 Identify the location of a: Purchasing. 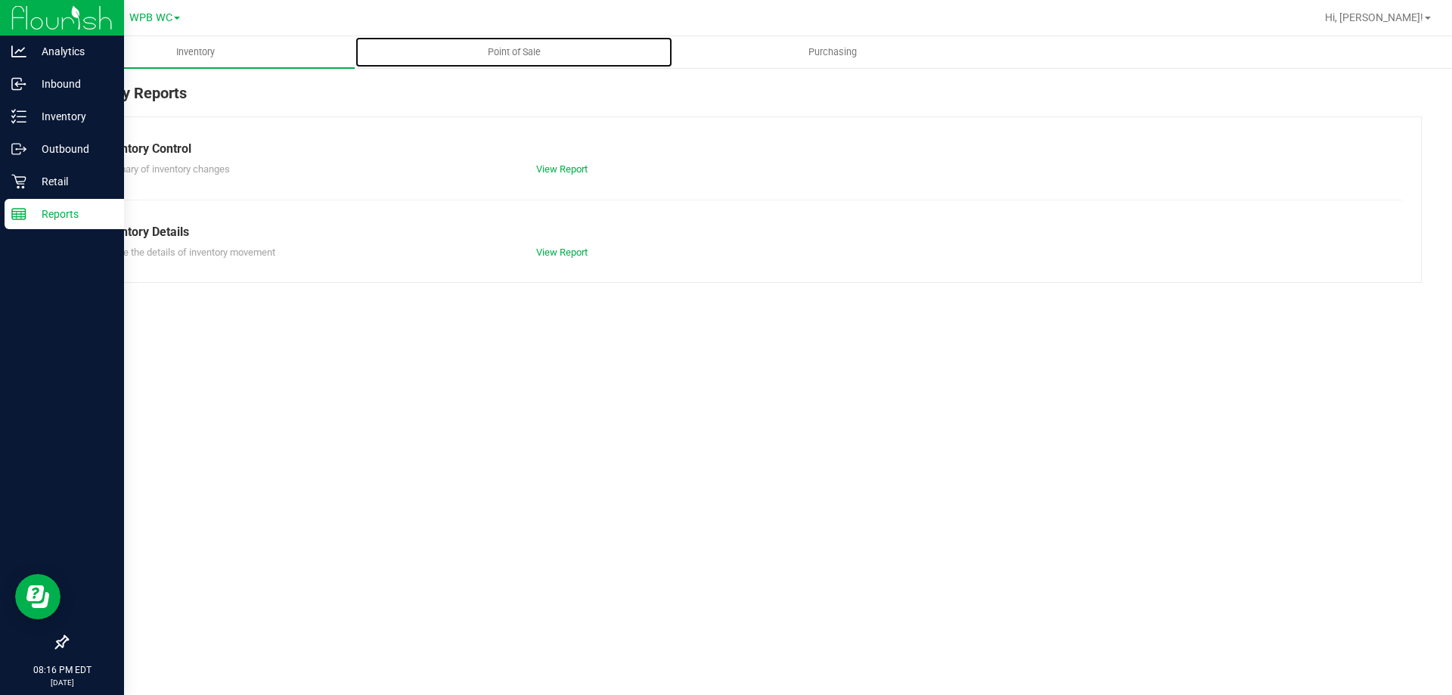
(832, 52).